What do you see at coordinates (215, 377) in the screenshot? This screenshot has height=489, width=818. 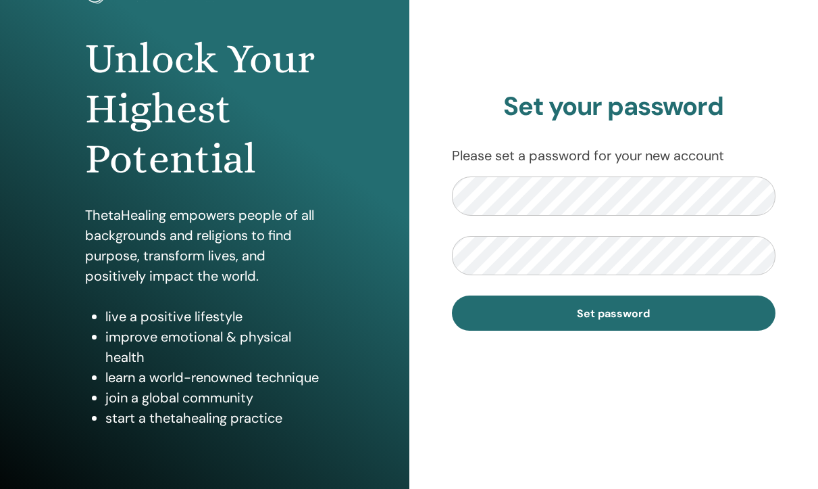 I see `li: learn a world-renowned technique` at bounding box center [215, 377].